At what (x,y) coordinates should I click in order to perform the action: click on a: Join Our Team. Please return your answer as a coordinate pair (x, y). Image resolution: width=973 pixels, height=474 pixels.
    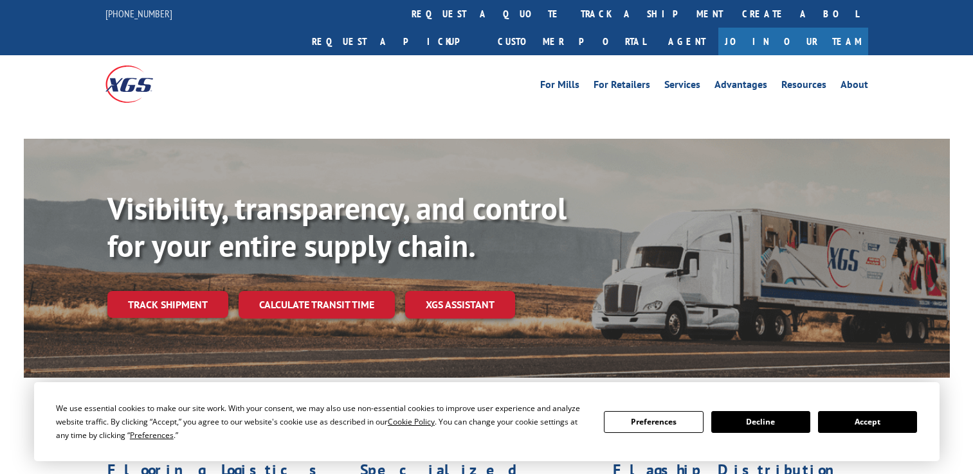
    Looking at the image, I should click on (793, 41).